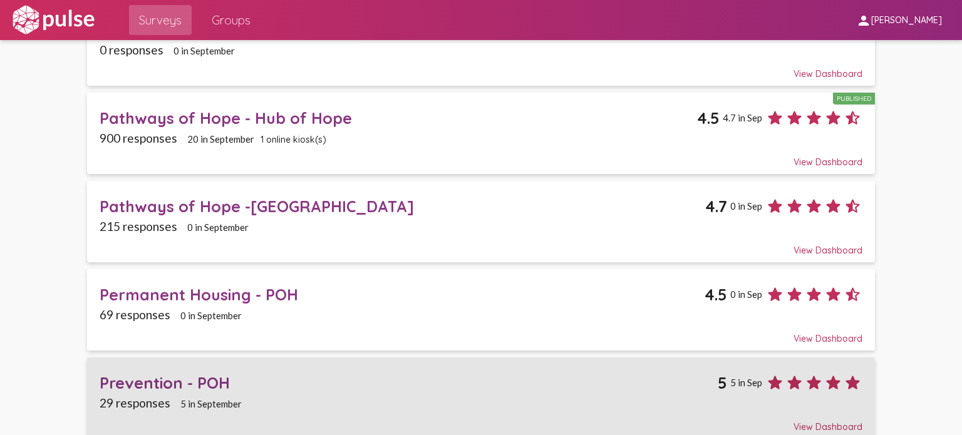 The image size is (962, 435). Describe the element at coordinates (231, 20) in the screenshot. I see `a: Groups` at that location.